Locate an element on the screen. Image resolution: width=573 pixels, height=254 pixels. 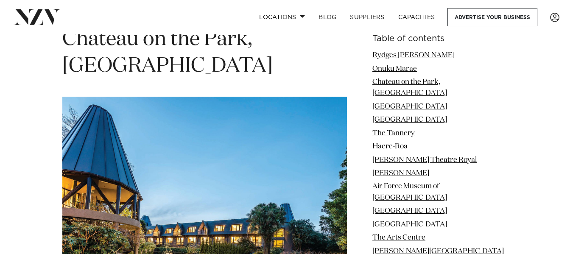
a: Advertise your business is located at coordinates (492, 17).